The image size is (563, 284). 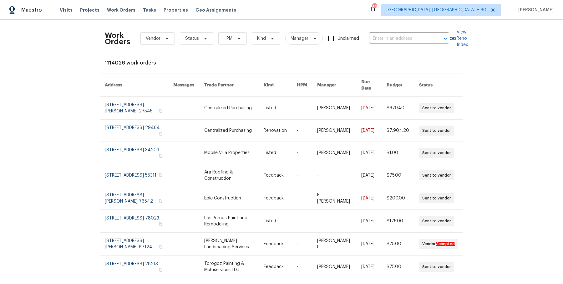 What do you see at coordinates (229, 175) in the screenshot?
I see `td: Ara Roofing & Construction` at bounding box center [229, 175].